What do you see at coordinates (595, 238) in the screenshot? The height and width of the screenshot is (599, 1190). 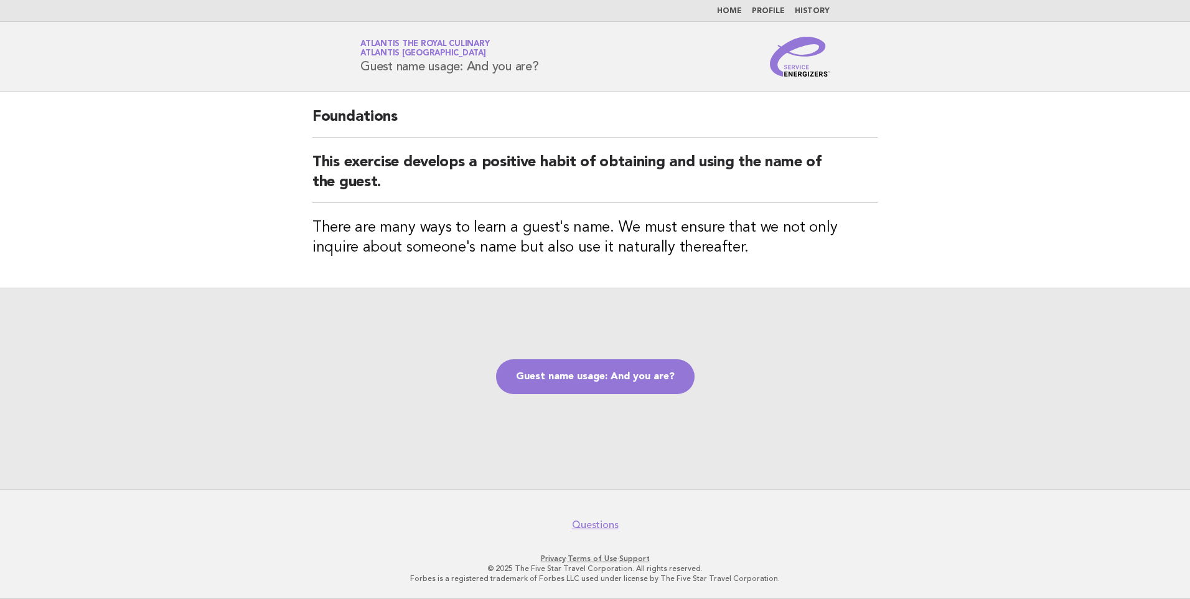 I see `h3: There are many ways to learn a guest's name. We must ensure that we not only inquire about someon...` at bounding box center [595, 238].